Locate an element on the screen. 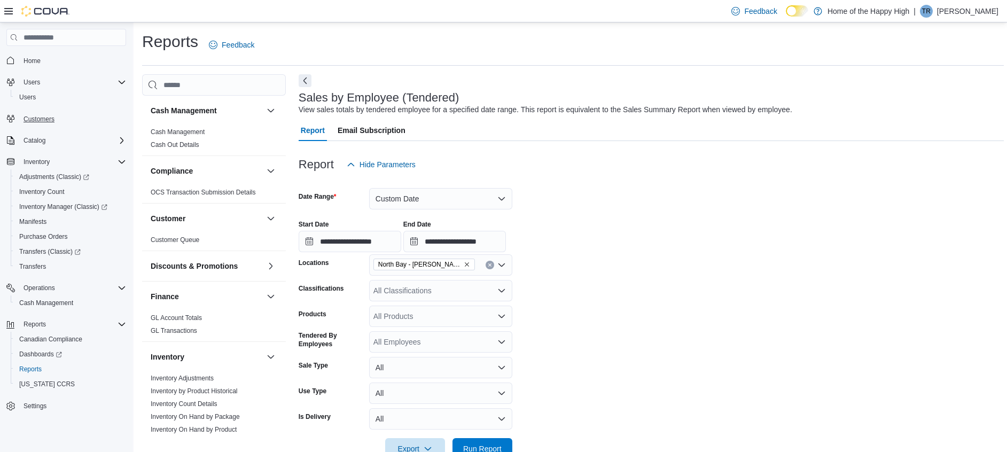  label: Date Range is located at coordinates (317, 197).